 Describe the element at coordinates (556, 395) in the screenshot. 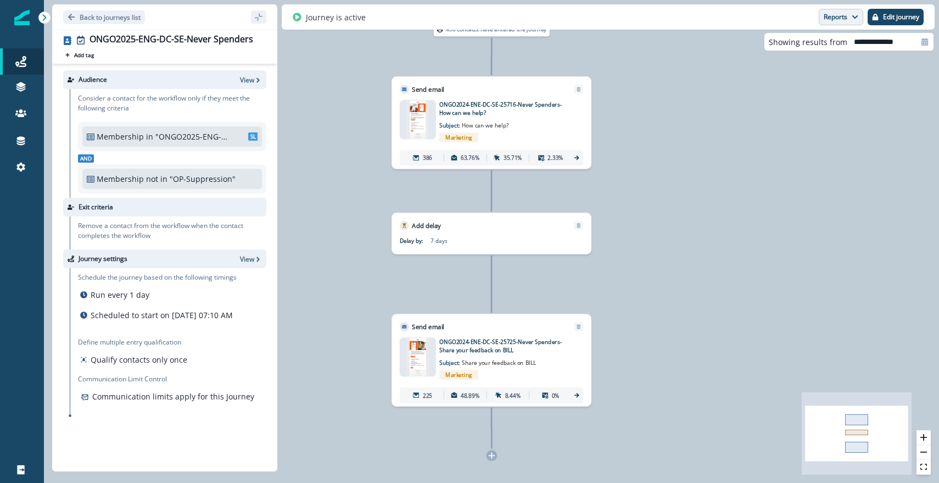

I see `p: 0%` at that location.